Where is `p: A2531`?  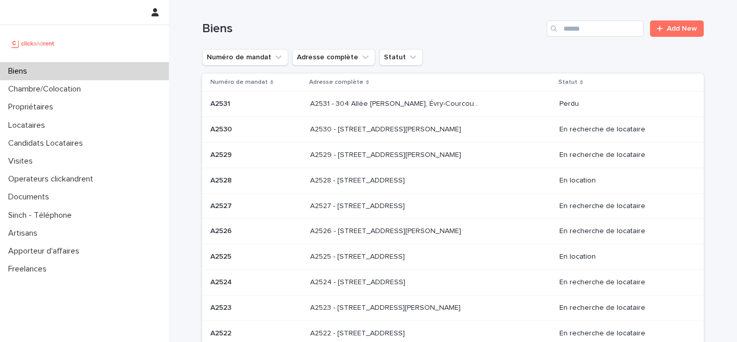
p: A2531 is located at coordinates (221, 103).